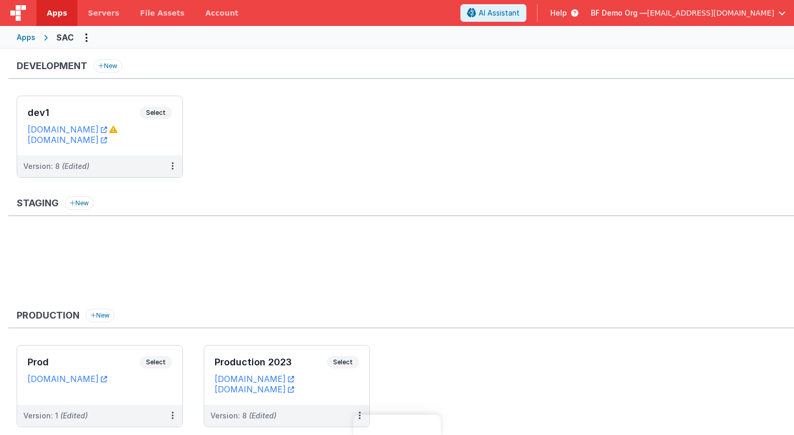 This screenshot has height=435, width=794. Describe the element at coordinates (559, 13) in the screenshot. I see `span: Help` at that location.